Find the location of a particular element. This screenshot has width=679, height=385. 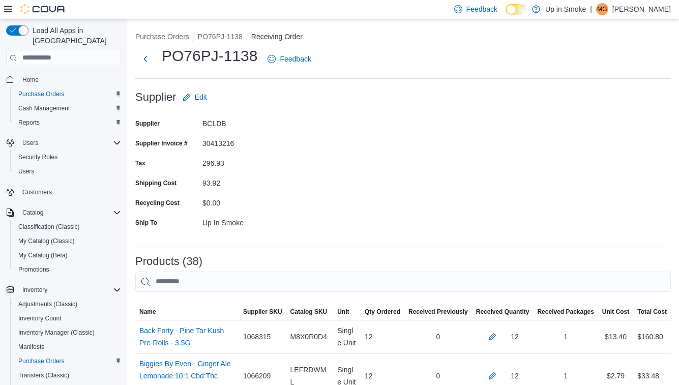

div: Single Unit is located at coordinates (347, 337).